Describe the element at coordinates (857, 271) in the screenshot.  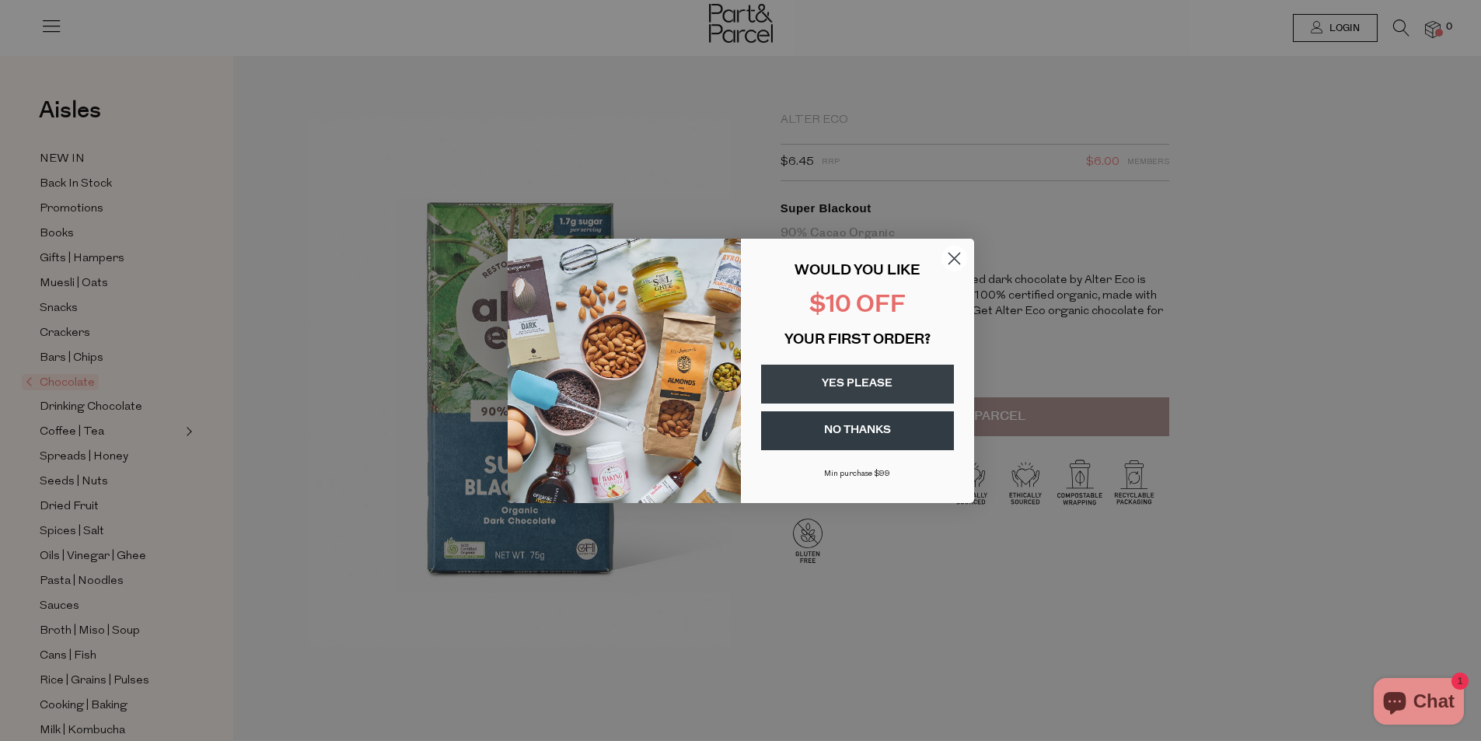
I see `span: WOULD YOU LIKE` at that location.